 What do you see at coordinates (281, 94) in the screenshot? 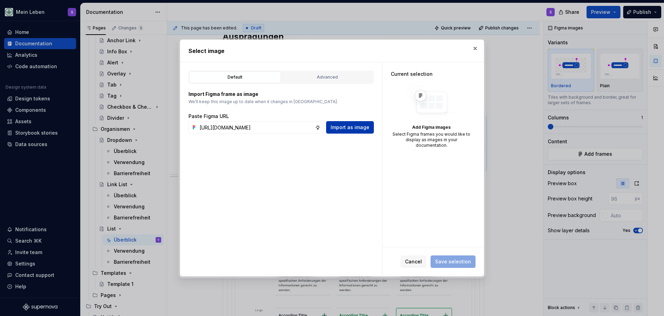
I see `p: Import Figma frame as image` at bounding box center [281, 94].